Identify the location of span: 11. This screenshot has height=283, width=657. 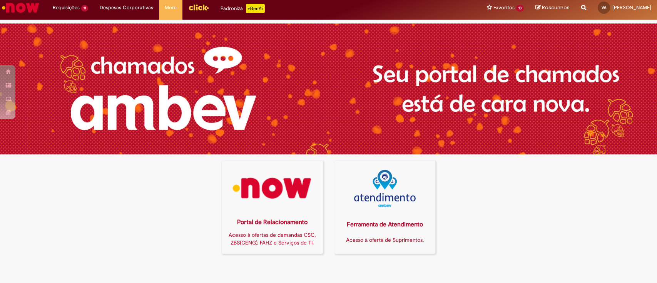
(85, 8).